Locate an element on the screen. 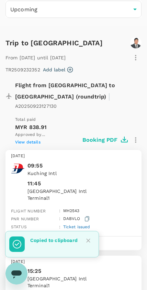 This screenshot has height=290, width=147. span: A20250923127130 is located at coordinates (36, 106).